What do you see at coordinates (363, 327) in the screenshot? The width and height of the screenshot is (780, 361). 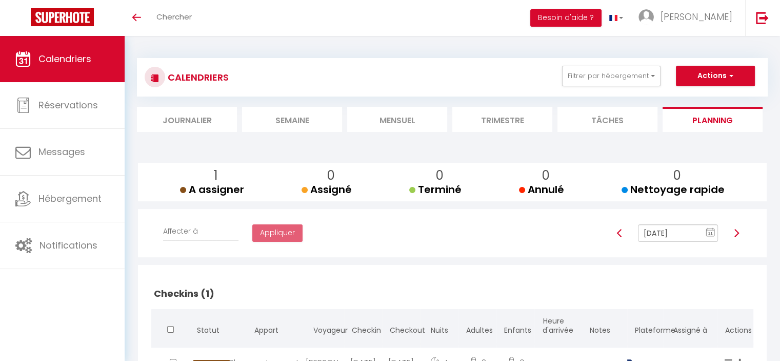 I see `th: Checkin` at bounding box center [363, 327].